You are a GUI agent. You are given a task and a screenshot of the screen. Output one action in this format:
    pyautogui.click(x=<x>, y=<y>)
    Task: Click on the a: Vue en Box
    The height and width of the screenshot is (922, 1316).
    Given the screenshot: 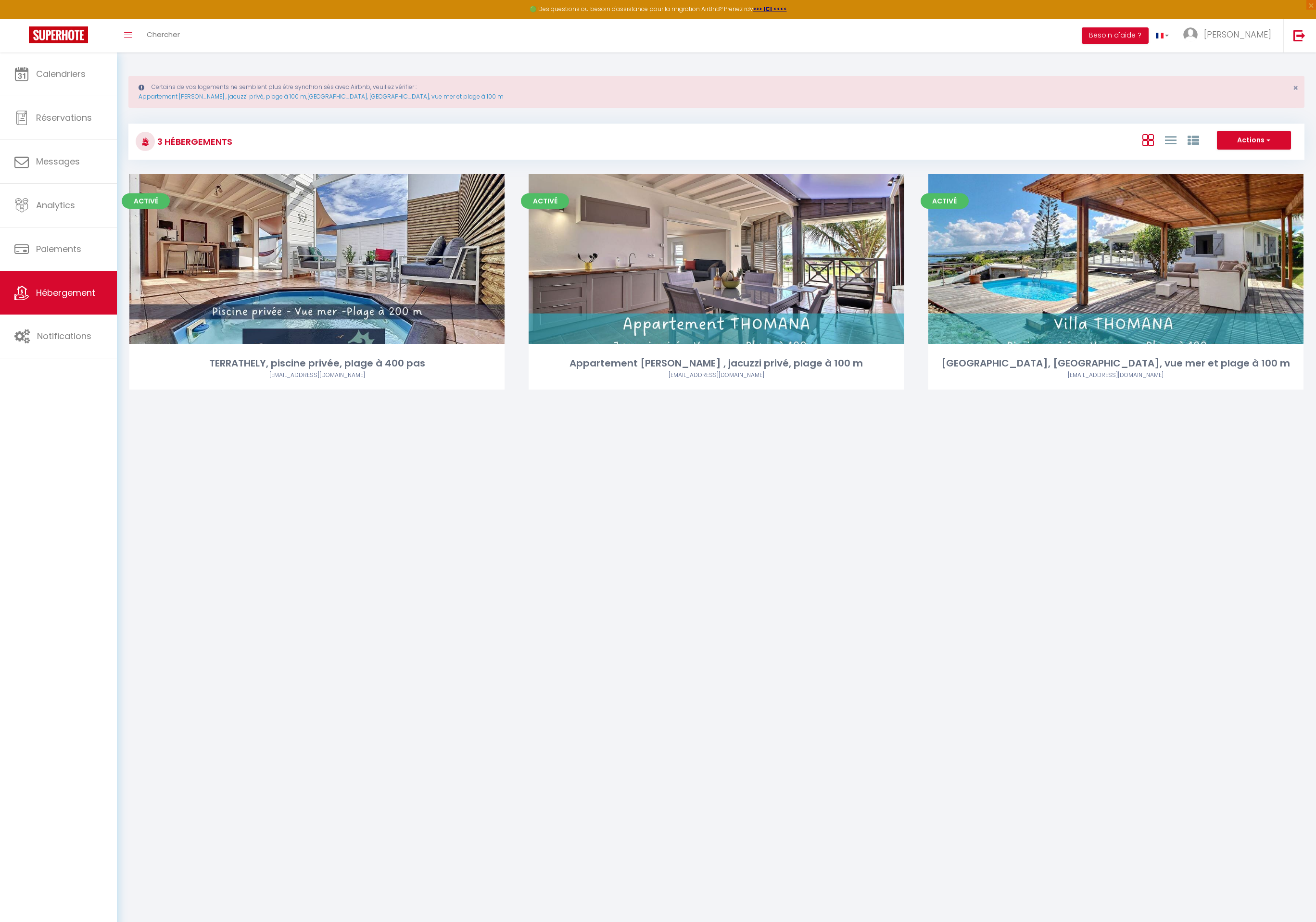 What is the action you would take?
    pyautogui.click(x=1148, y=139)
    